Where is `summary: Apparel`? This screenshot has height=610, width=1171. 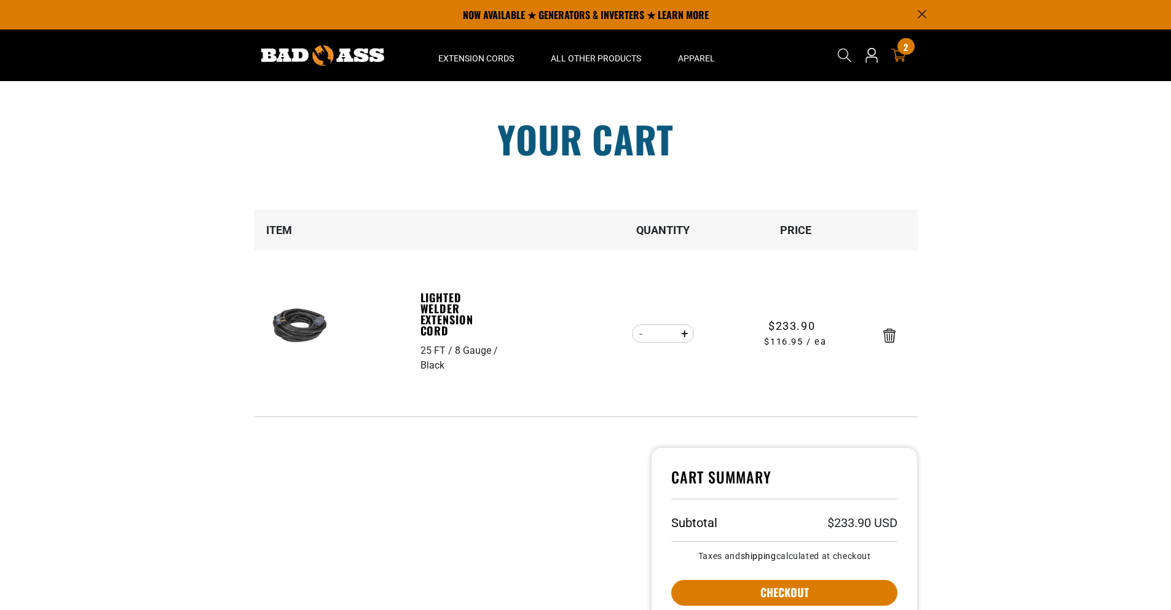
summary: Apparel is located at coordinates (696, 55).